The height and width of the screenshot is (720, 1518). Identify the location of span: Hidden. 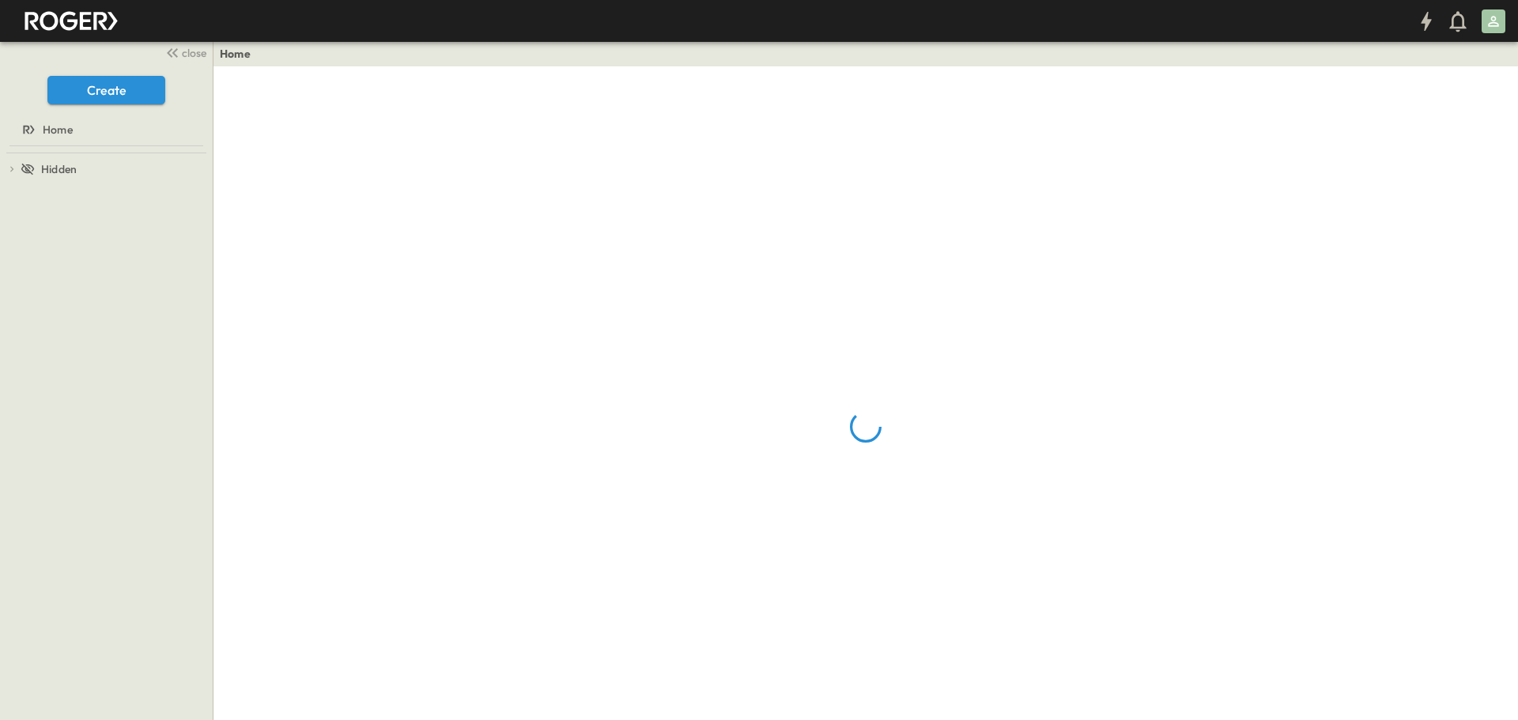
(58, 169).